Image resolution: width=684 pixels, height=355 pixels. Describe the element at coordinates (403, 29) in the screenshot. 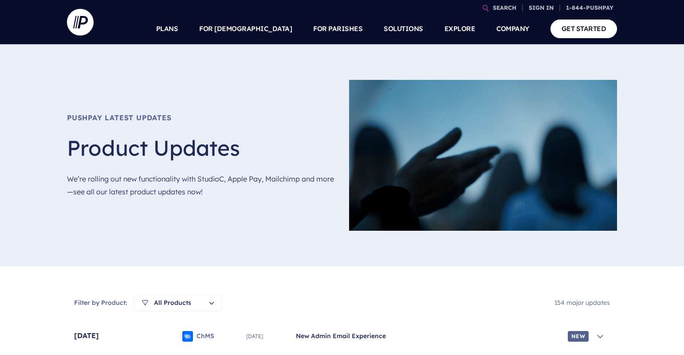

I see `a: SOLUTIONS` at that location.